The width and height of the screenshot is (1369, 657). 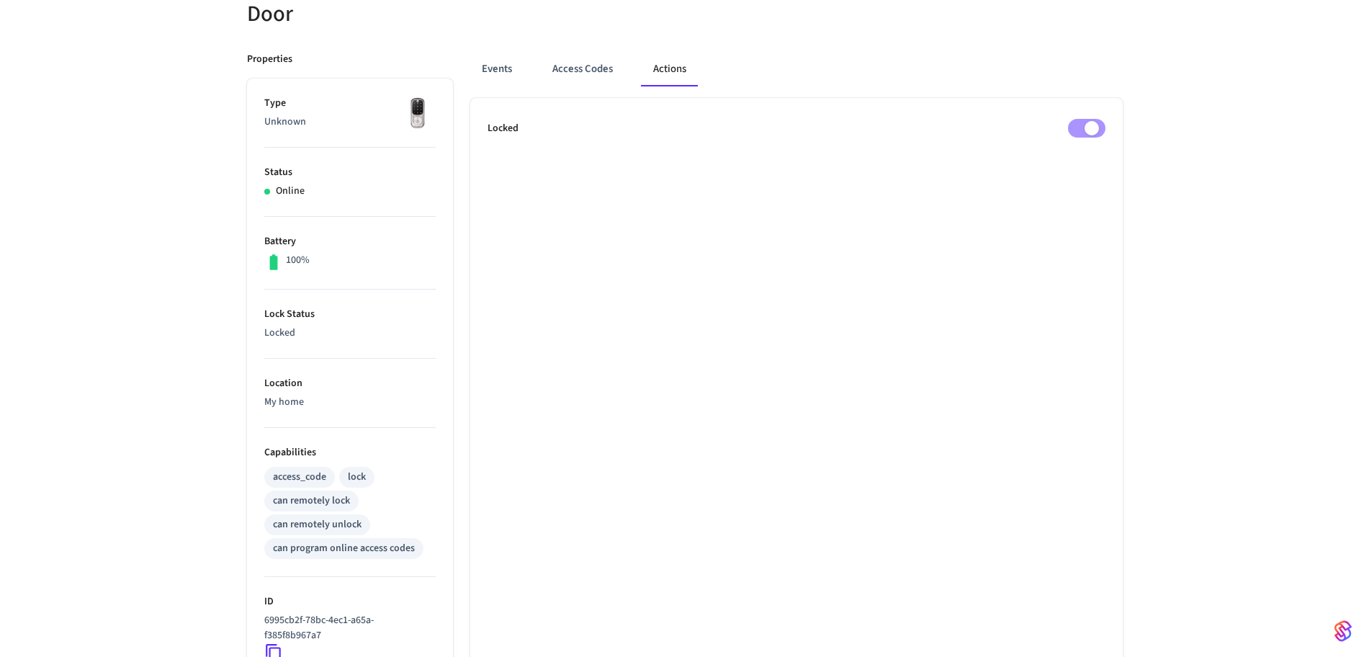 I want to click on p: Lock Status, so click(x=350, y=314).